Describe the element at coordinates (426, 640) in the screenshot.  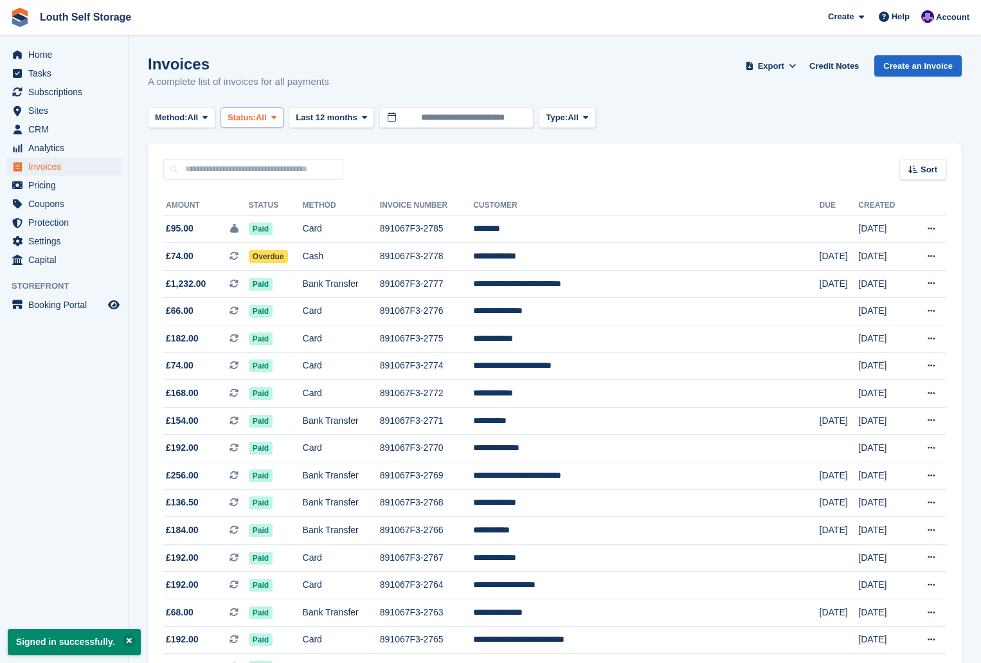
I see `td: 891067F3-2765` at that location.